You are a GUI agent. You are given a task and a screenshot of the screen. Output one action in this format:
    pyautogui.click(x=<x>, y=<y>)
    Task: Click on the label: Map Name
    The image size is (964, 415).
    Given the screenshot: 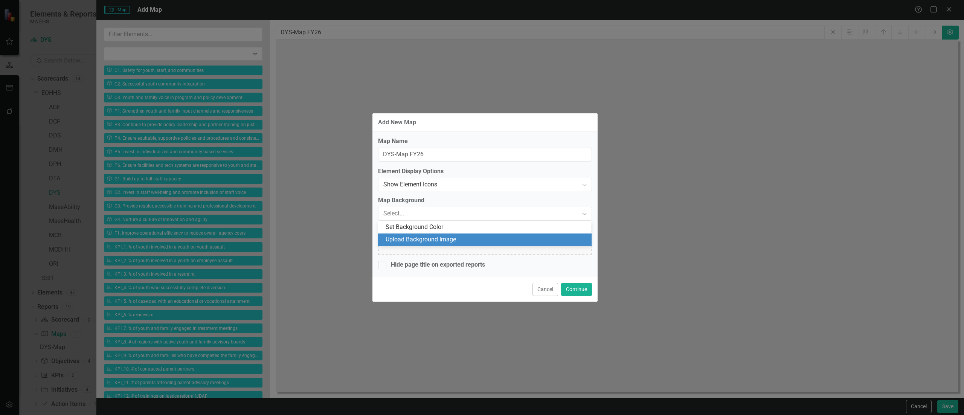 What is the action you would take?
    pyautogui.click(x=485, y=141)
    